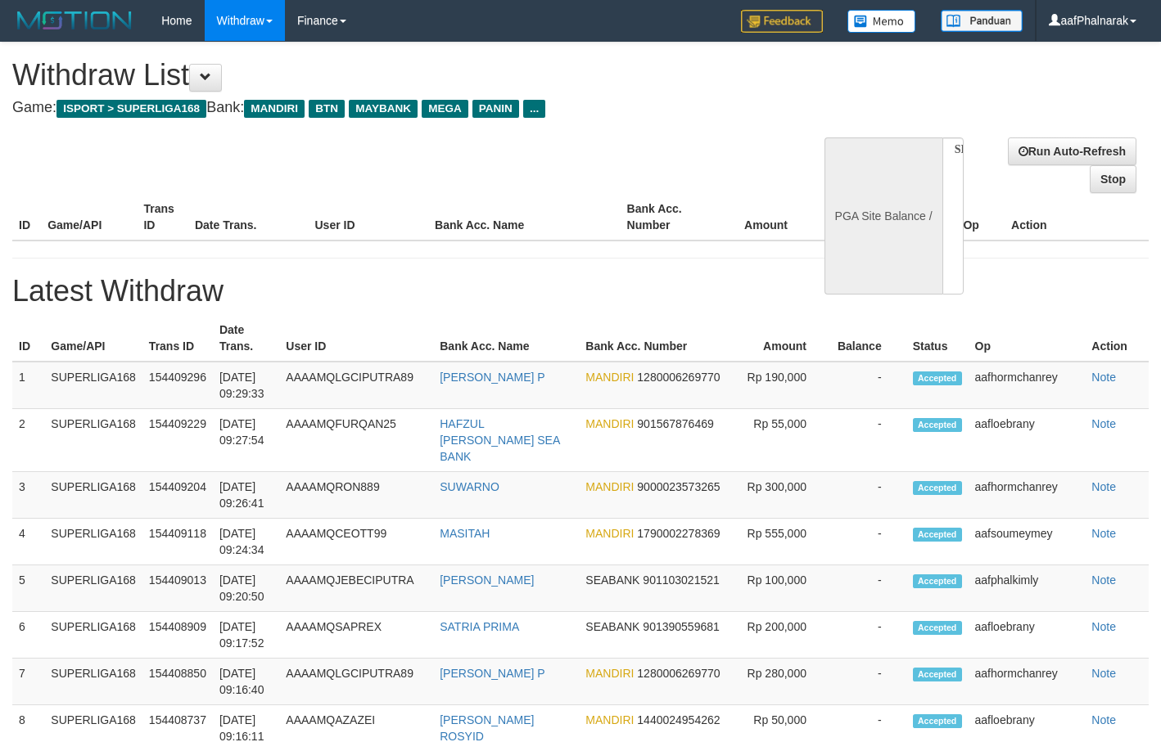 The image size is (1161, 742). What do you see at coordinates (580, 291) in the screenshot?
I see `h1: Latest Withdraw` at bounding box center [580, 291].